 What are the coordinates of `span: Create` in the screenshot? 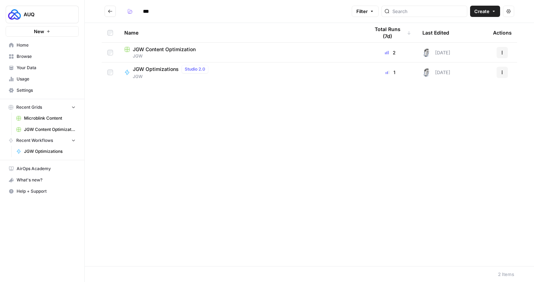 It's located at (482, 11).